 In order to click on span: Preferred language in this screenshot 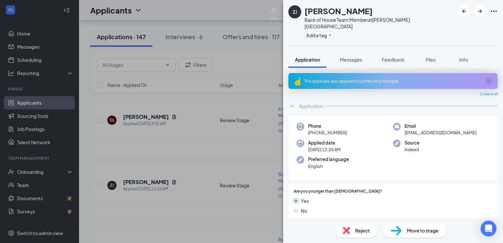, I will do `click(328, 159)`.